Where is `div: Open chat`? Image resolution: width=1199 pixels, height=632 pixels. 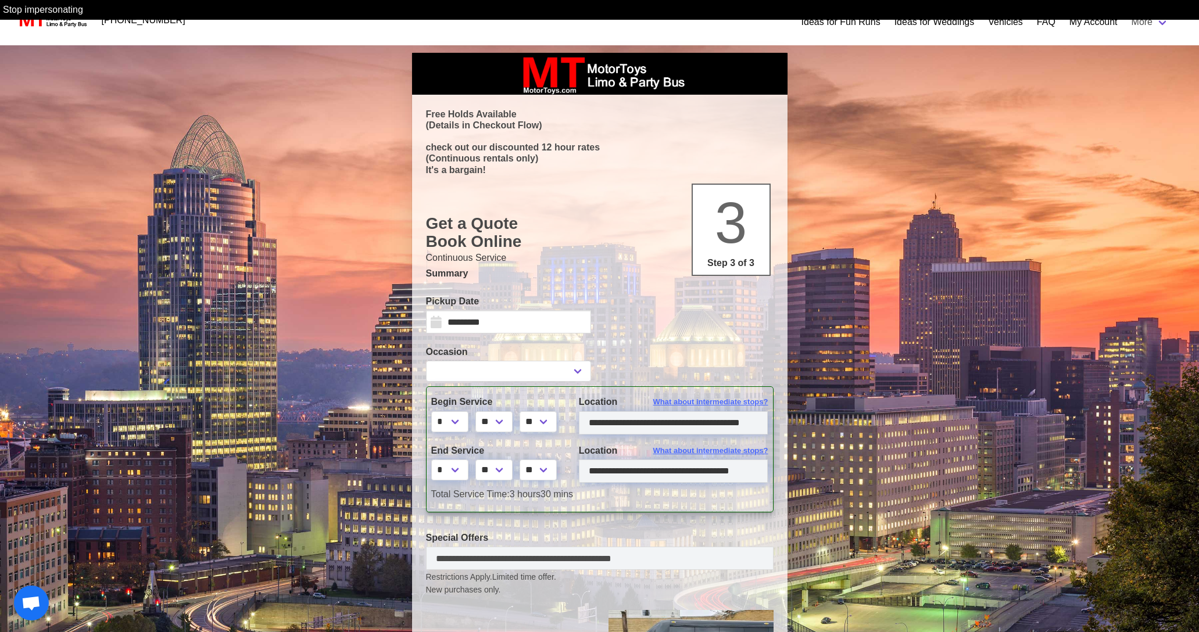 div: Open chat is located at coordinates (31, 603).